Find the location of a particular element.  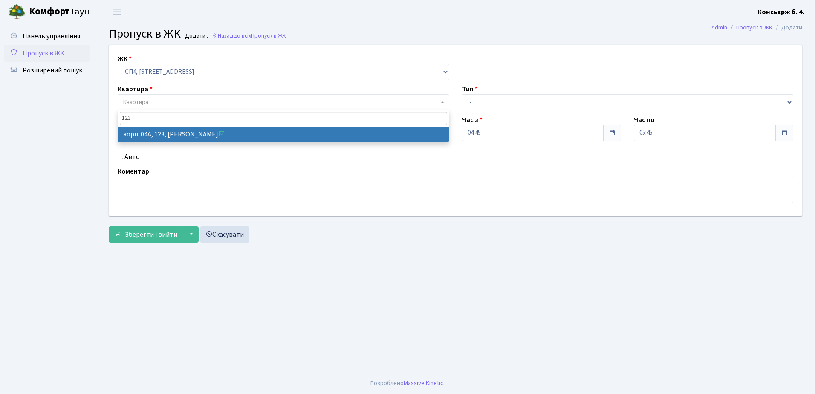

a: Admin is located at coordinates (719, 27).